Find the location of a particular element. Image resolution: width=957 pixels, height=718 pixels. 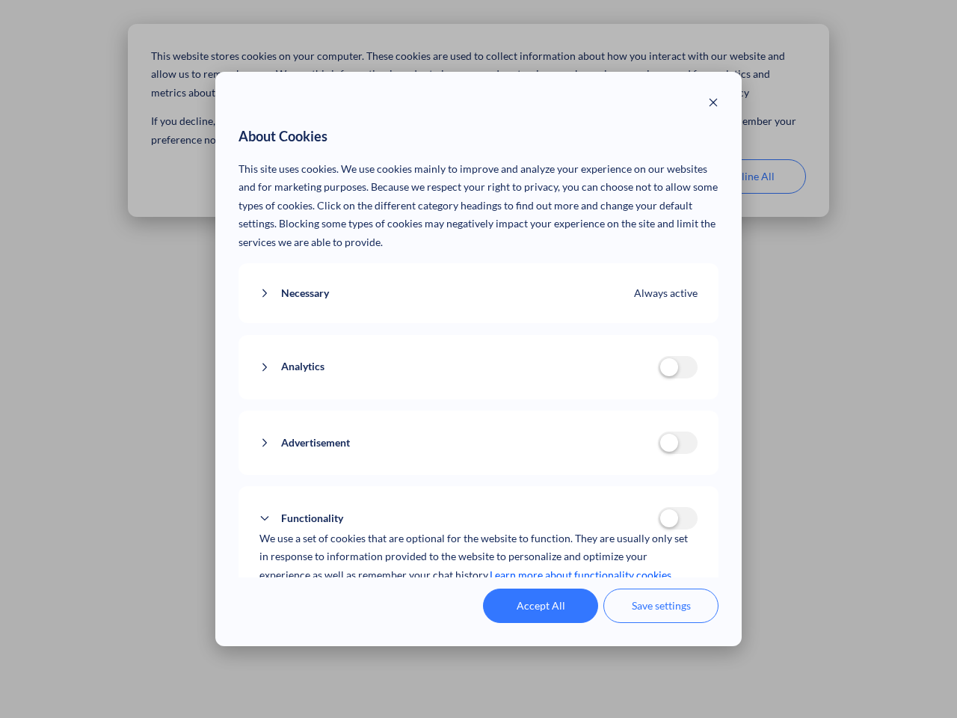

button: Advertisement is located at coordinates (459, 443).